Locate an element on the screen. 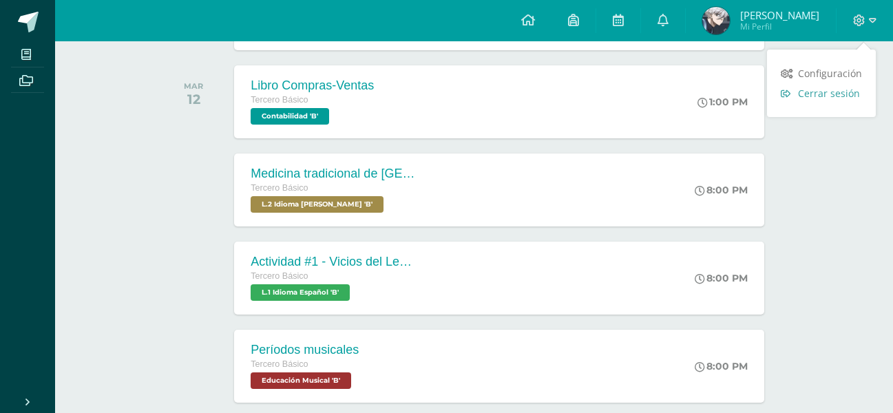  div: 1:00 PM is located at coordinates (722, 102).